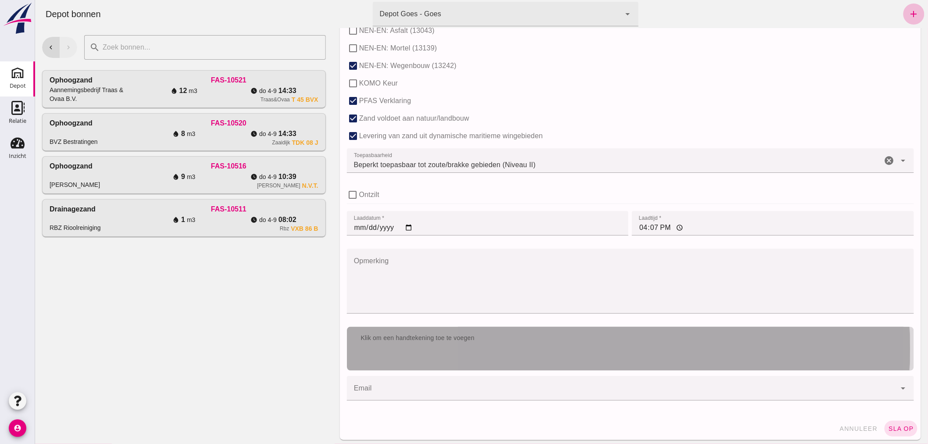 This screenshot has height=444, width=928. What do you see at coordinates (868, 388) in the screenshot?
I see `i: Open` at bounding box center [868, 388].